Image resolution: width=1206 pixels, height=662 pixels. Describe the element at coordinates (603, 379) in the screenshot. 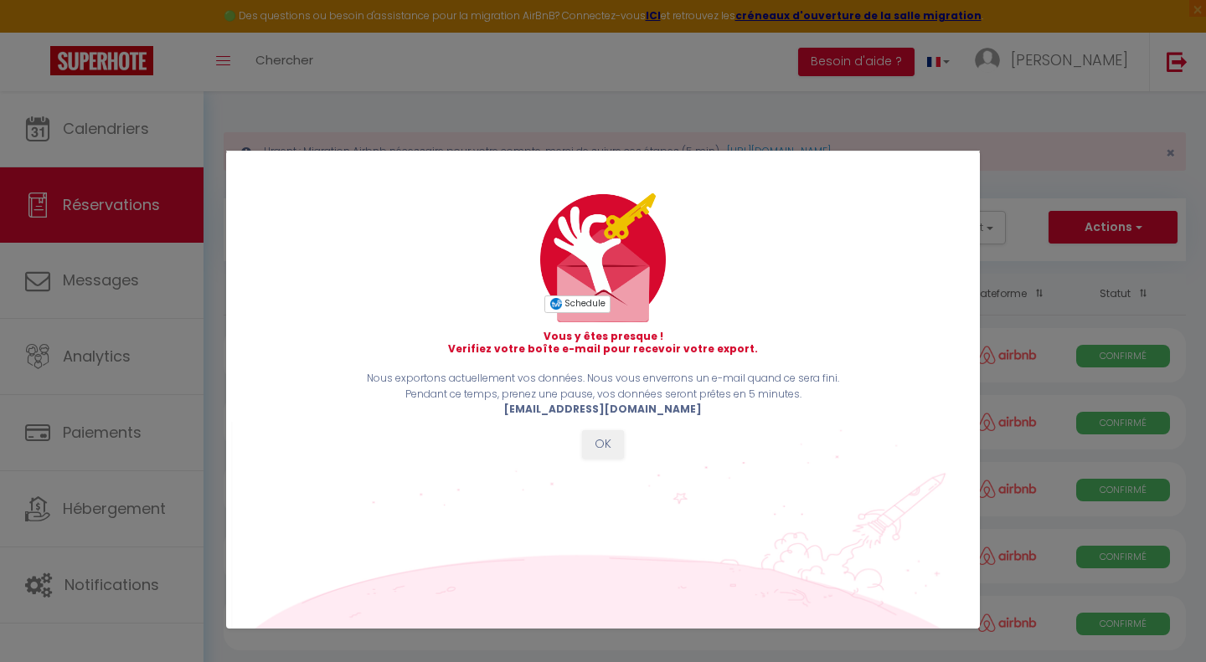

I see `p: Nous exportons actuellement vos données. Nous vous enverrons un e-mail quand ce sera fini.` at that location.